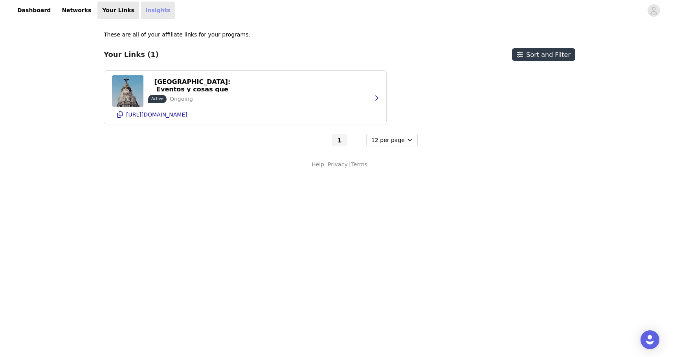  Describe the element at coordinates (318, 165) in the screenshot. I see `a: Help` at that location.